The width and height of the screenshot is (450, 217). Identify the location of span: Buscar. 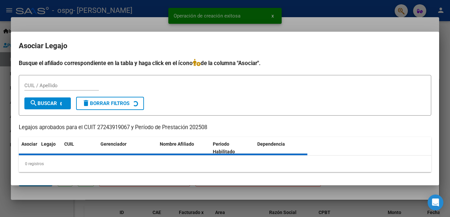
(43, 103).